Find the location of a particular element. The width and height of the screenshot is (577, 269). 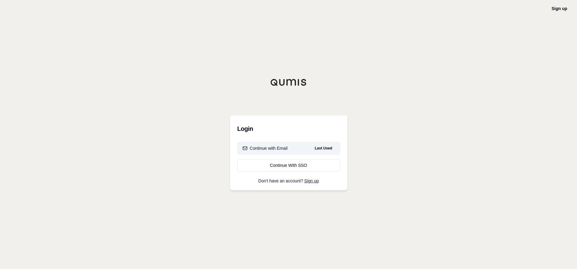

a: Continue With SSO is located at coordinates (289, 166).